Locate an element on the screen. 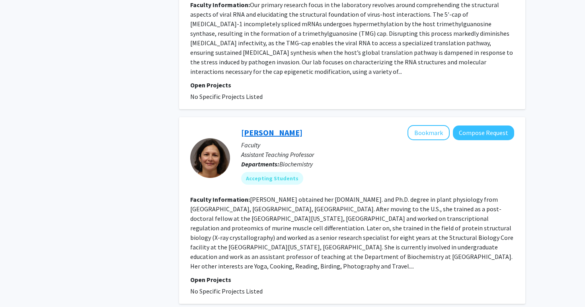 The image size is (585, 307). button: Add Ritcha Mehra-Chaudhary to Bookmarks is located at coordinates (428, 133).